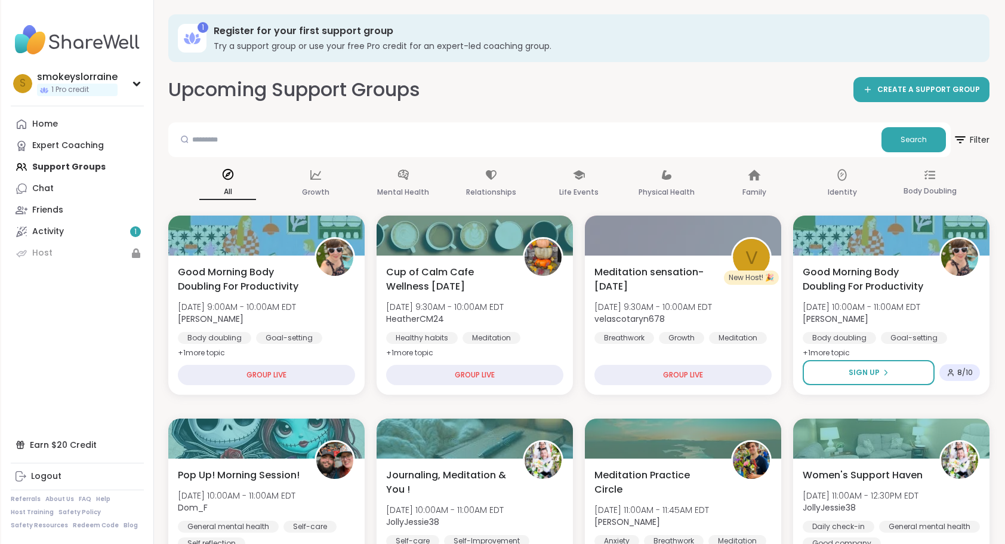  What do you see at coordinates (43, 189) in the screenshot?
I see `div: Chat` at bounding box center [43, 189].